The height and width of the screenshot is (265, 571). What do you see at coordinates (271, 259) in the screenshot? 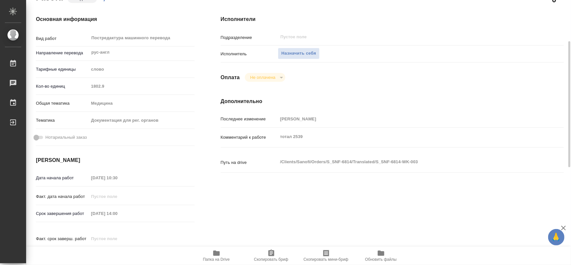
I see `span: Скопировать бриф` at bounding box center [271, 259].